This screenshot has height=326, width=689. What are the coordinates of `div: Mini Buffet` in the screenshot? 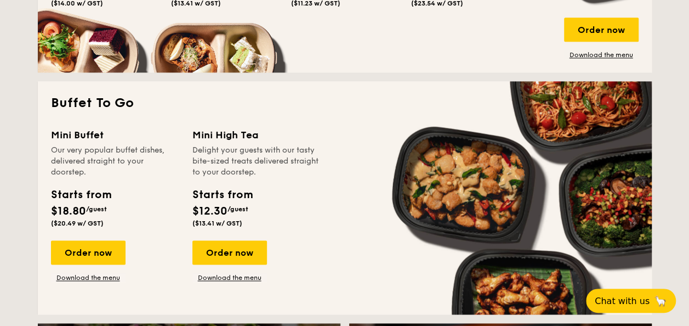 It's located at (115, 135).